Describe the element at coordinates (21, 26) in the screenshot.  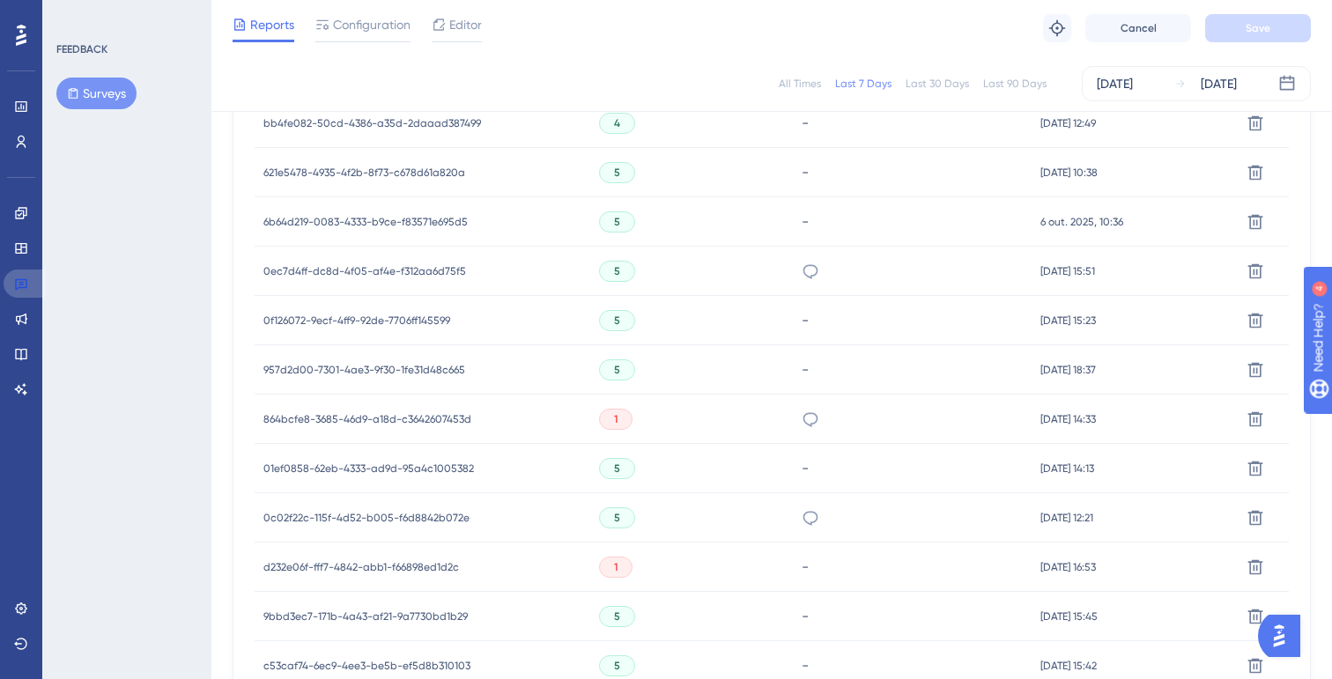
I see `img: launcher-image-alternative-text` at that location.